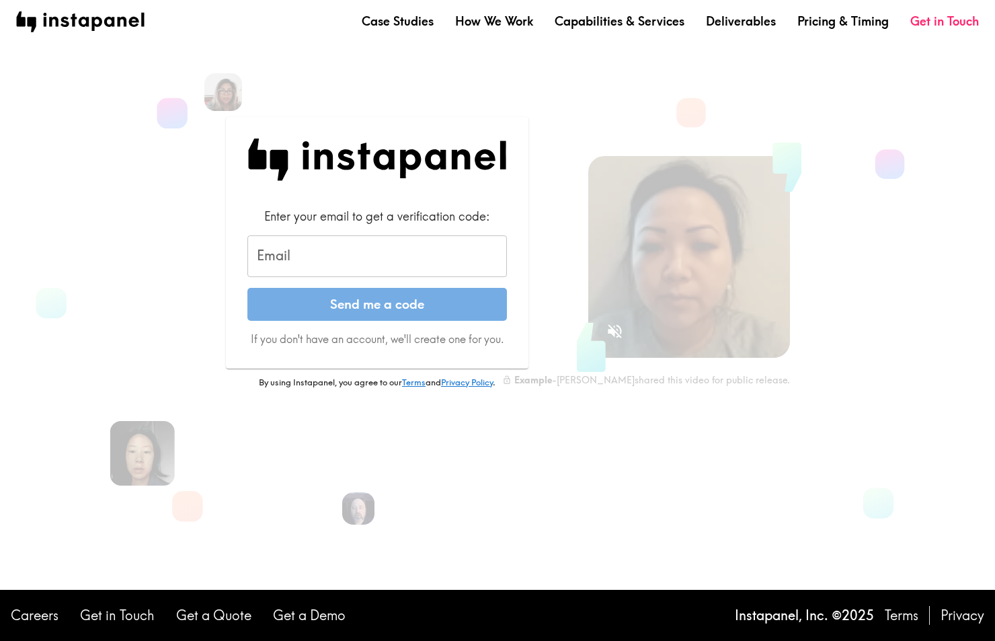 This screenshot has height=641, width=995. What do you see at coordinates (741, 21) in the screenshot?
I see `a: Deliverables` at bounding box center [741, 21].